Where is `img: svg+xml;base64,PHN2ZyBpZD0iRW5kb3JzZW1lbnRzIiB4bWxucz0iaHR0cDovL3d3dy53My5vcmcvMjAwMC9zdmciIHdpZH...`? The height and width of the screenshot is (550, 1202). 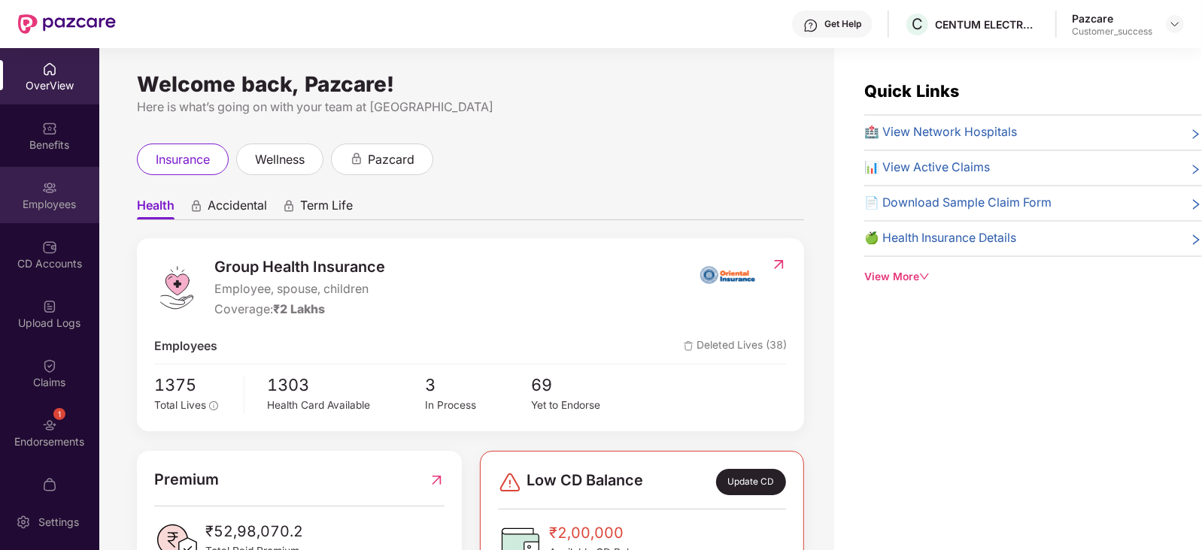
img: svg+xml;base64,PHN2ZyBpZD0iRW5kb3JzZW1lbnRzIiB4bWxucz0iaHR0cDovL3d3dy53My5vcmcvMjAwMC9zdmciIHdpZH... is located at coordinates (50, 426).